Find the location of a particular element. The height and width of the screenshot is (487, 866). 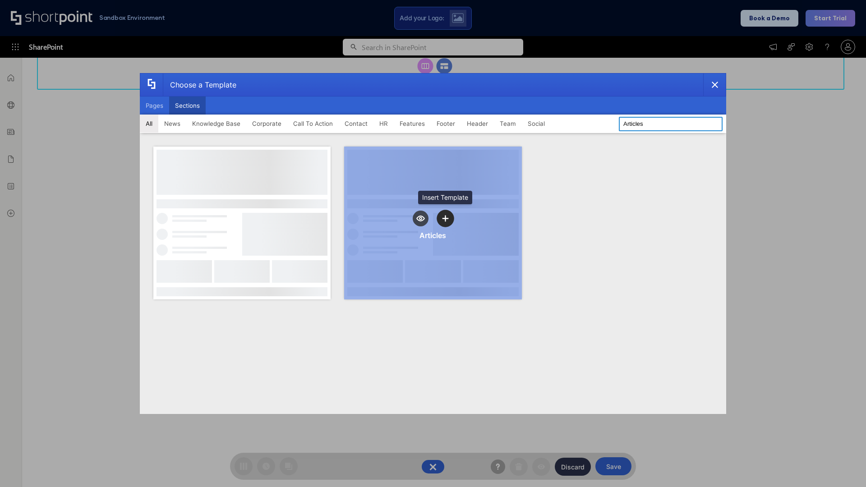

button: Team is located at coordinates (508, 124).